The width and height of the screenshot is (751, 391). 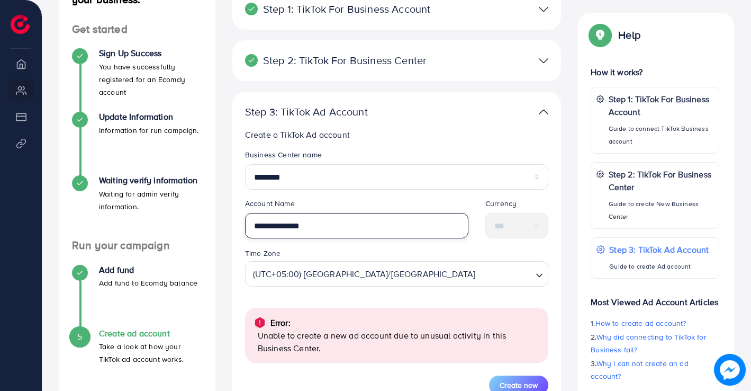 What do you see at coordinates (357, 205) in the screenshot?
I see `legend: Account Name` at bounding box center [357, 205].